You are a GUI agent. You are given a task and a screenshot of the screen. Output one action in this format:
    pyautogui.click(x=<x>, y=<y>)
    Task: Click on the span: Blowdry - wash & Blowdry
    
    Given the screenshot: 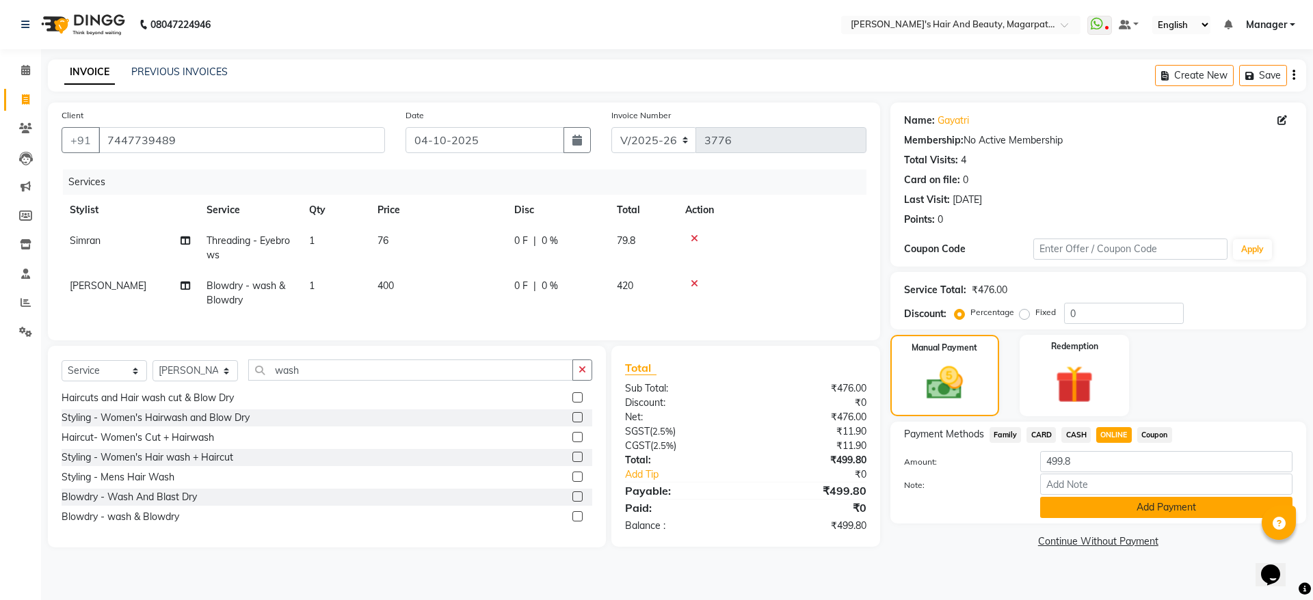 What is the action you would take?
    pyautogui.click(x=245, y=293)
    